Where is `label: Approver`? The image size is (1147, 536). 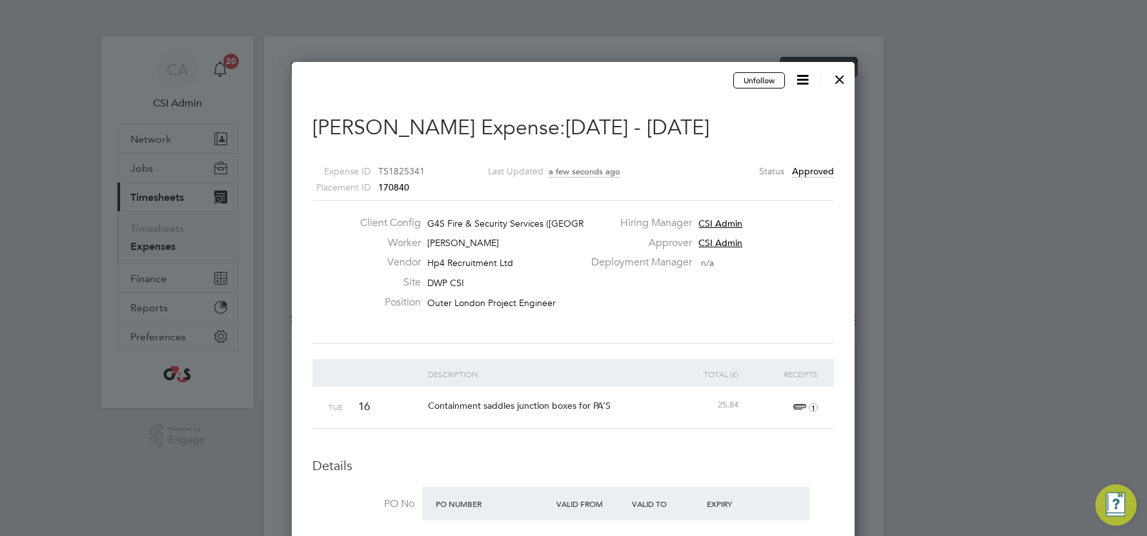 label: Approver is located at coordinates (638, 243).